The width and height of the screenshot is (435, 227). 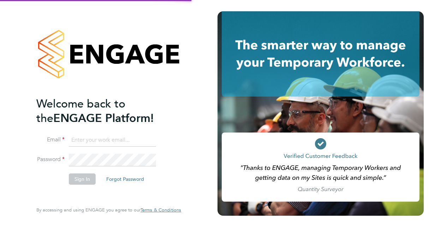 What do you see at coordinates (82, 179) in the screenshot?
I see `button: Sign In` at bounding box center [82, 179].